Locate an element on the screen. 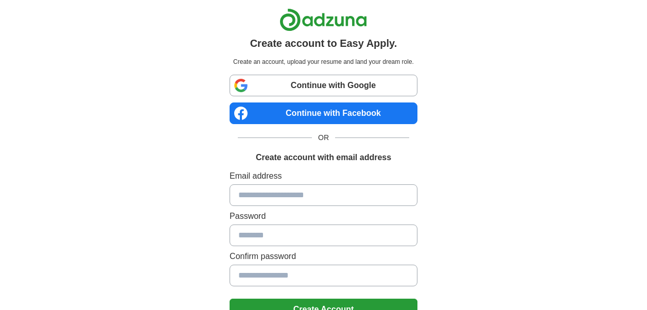 Image resolution: width=647 pixels, height=310 pixels. label: Confirm password is located at coordinates (323, 256).